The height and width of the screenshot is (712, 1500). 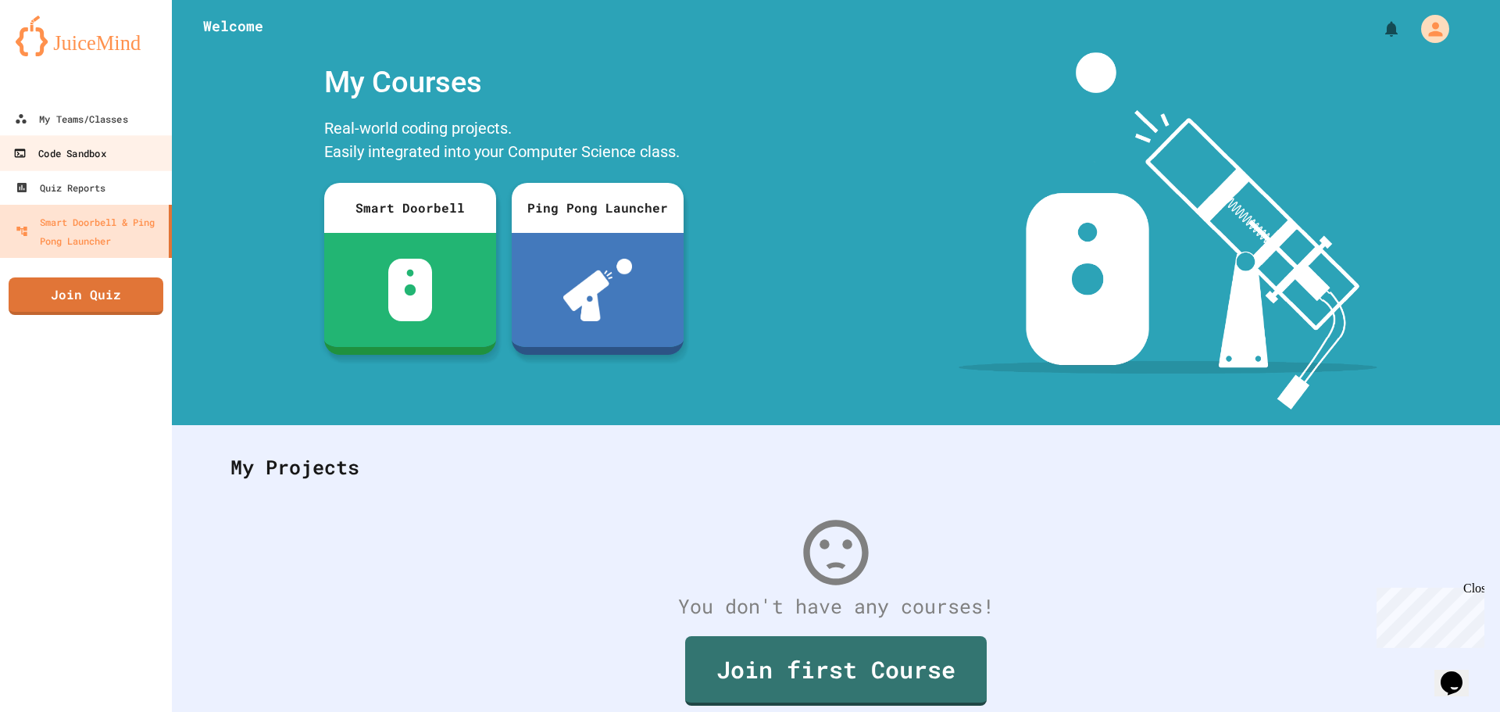 What do you see at coordinates (597, 208) in the screenshot?
I see `div: Ping Pong Launcher` at bounding box center [597, 208].